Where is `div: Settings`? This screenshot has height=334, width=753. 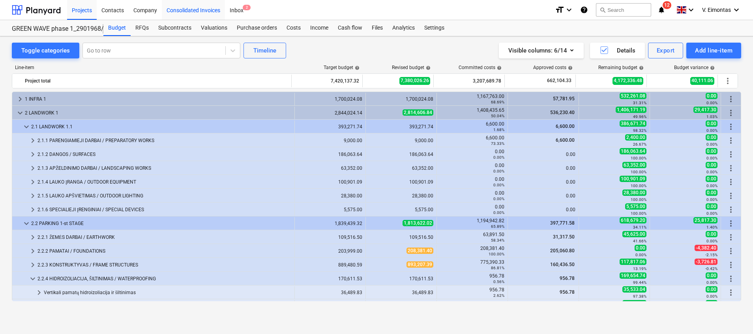 div: Settings is located at coordinates (434, 28).